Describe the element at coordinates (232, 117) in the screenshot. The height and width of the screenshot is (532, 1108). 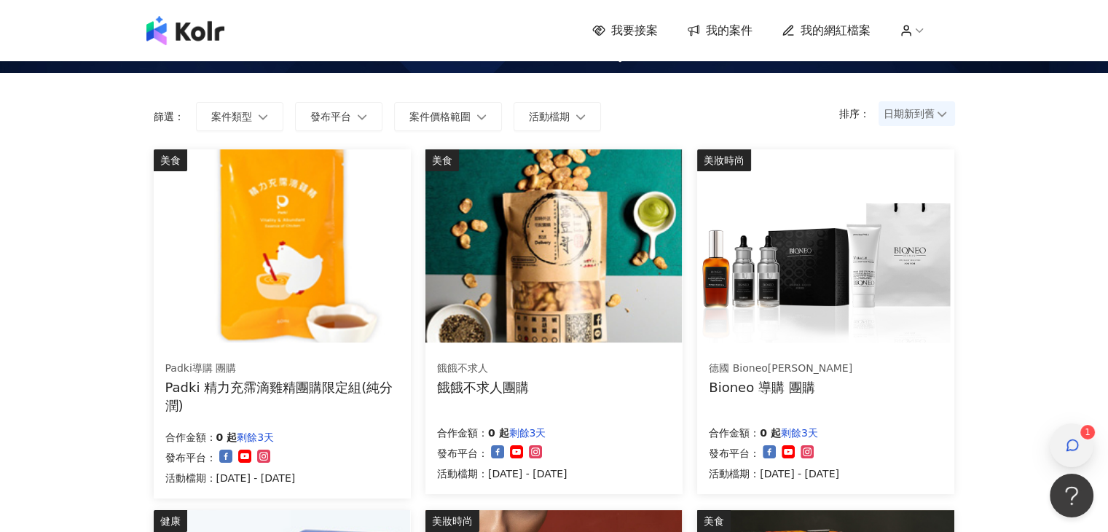
I see `span: 案件類型` at that location.